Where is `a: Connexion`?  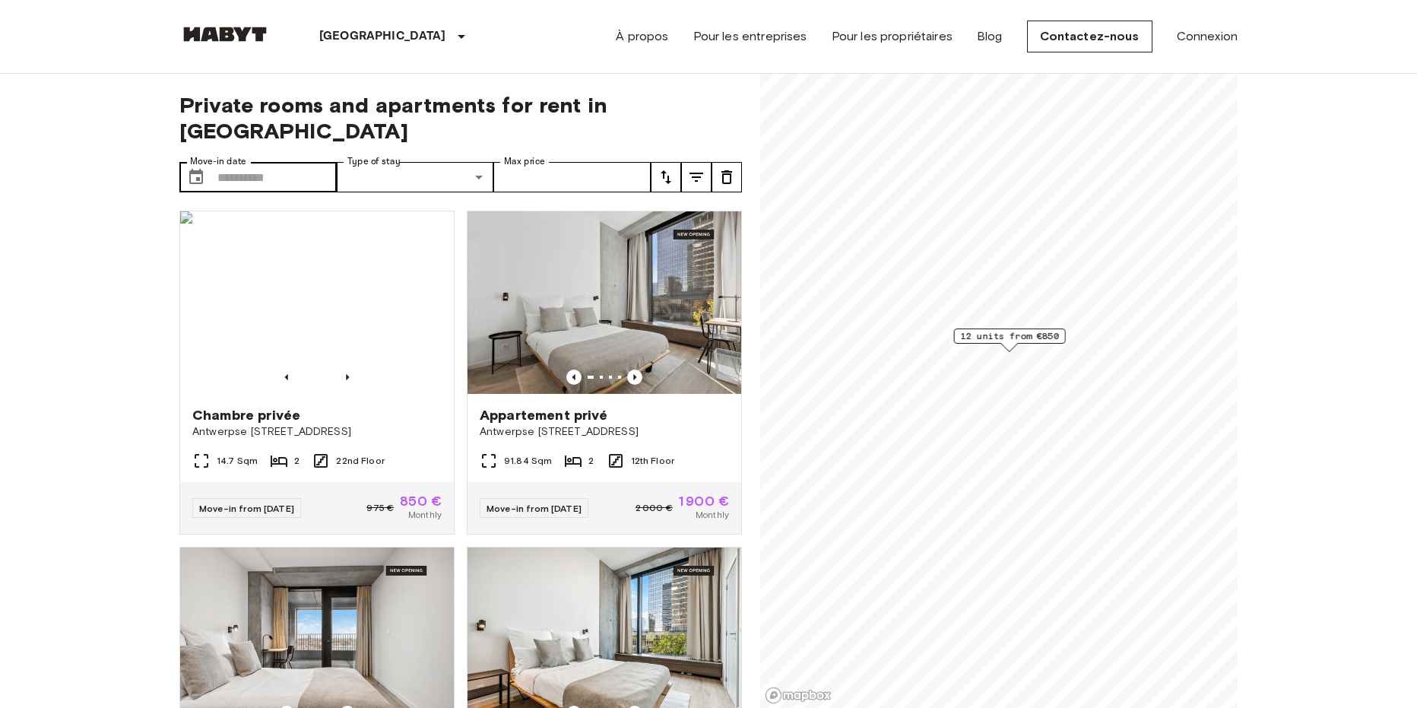
a: Connexion is located at coordinates (1207, 36).